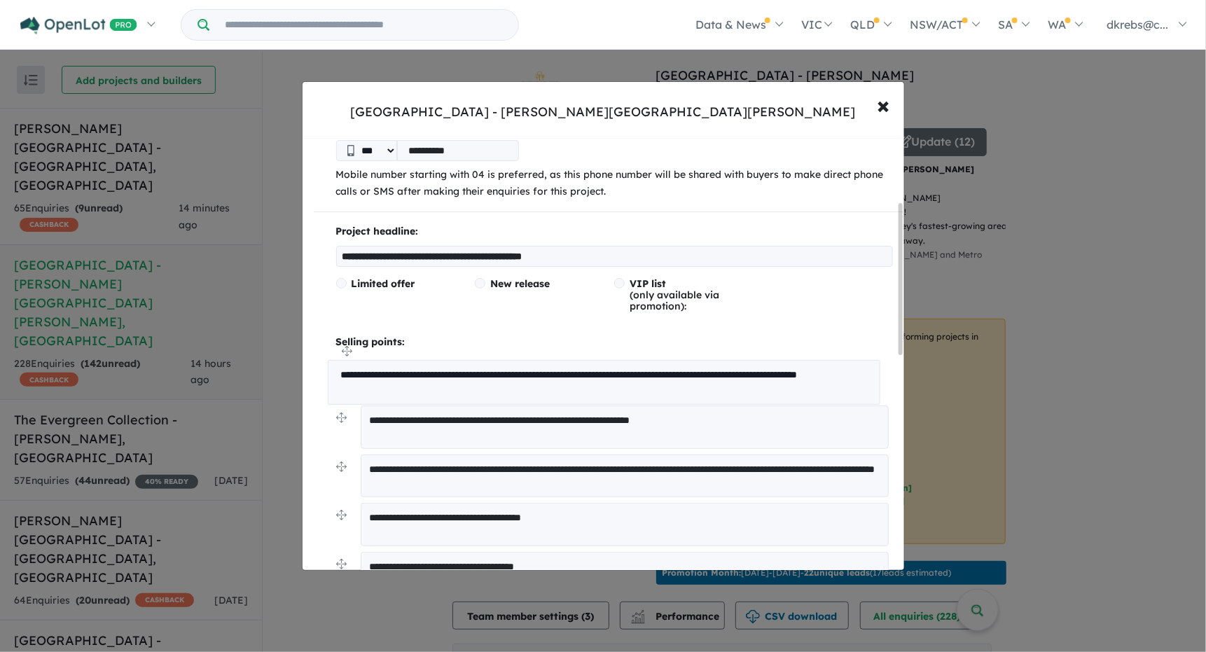 Image resolution: width=1206 pixels, height=652 pixels. What do you see at coordinates (78, 25) in the screenshot?
I see `img: Openlot PRO Logo White` at bounding box center [78, 25].